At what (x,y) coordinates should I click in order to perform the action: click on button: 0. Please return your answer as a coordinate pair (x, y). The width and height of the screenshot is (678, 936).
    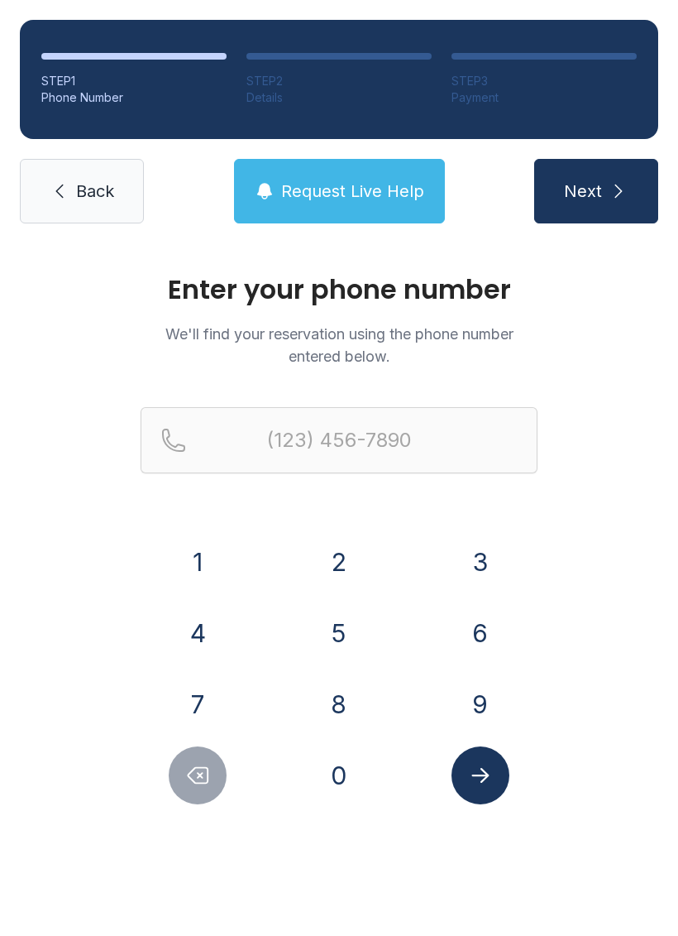
    Looking at the image, I should click on (339, 775).